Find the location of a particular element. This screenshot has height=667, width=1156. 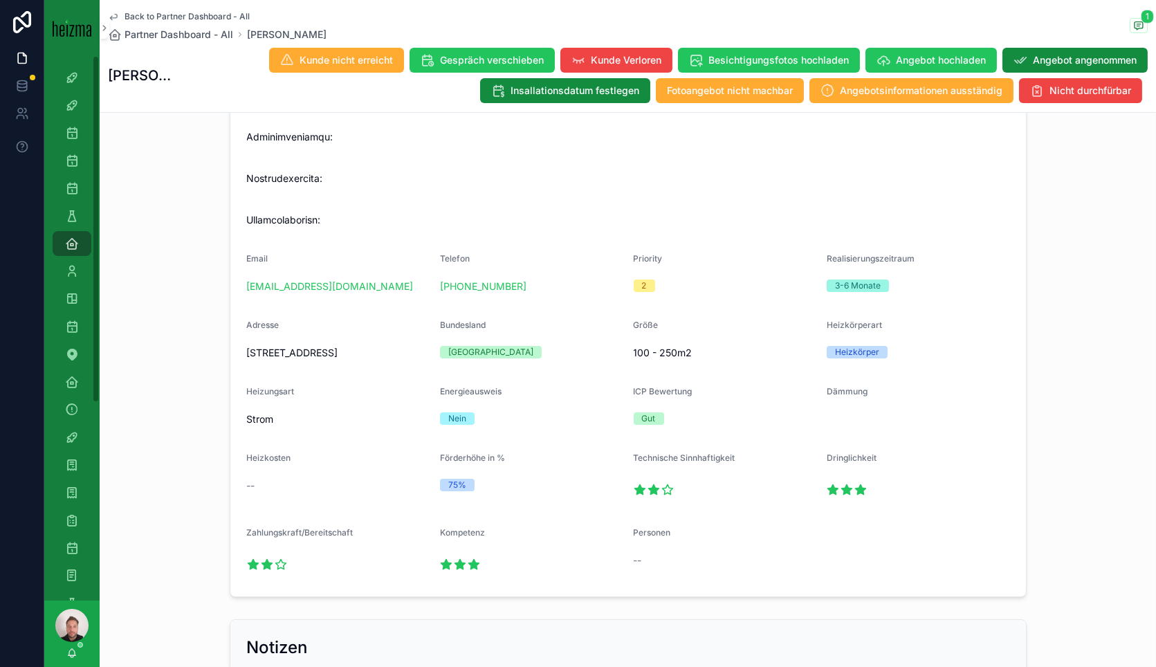

h2: Notizen is located at coordinates (277, 647).